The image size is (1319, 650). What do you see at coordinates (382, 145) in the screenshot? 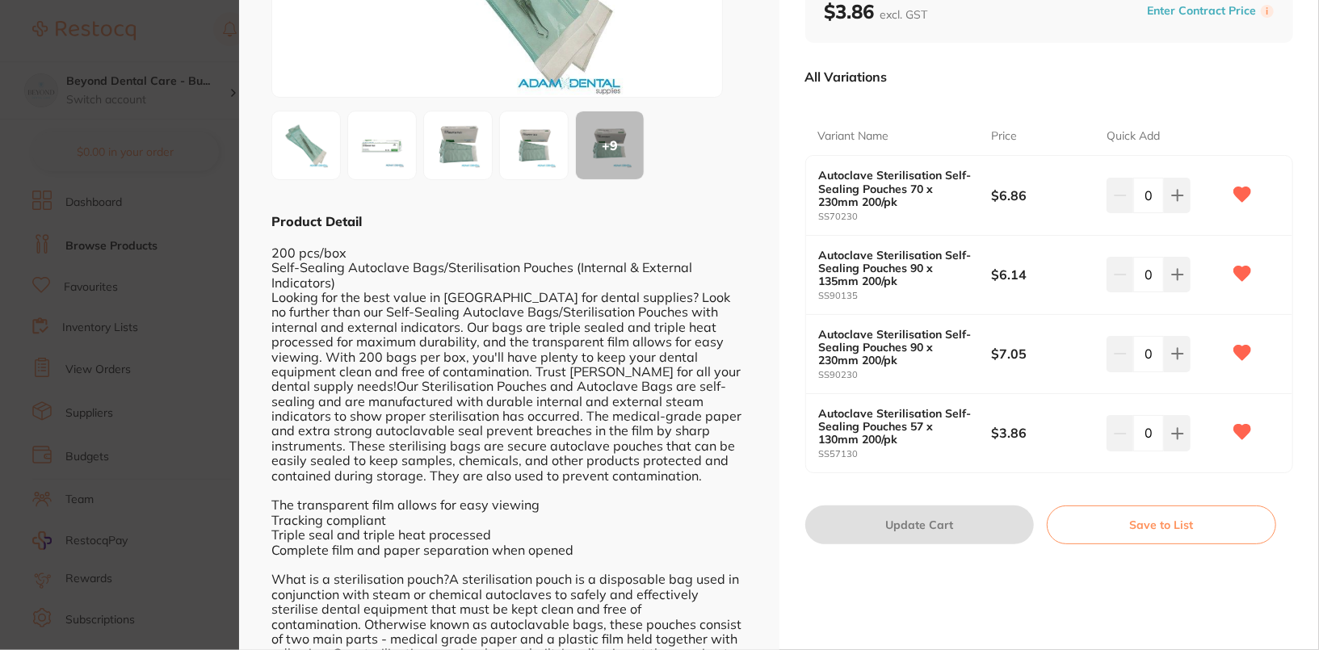
I see `img: MzBfMi5qcGc` at bounding box center [382, 145].